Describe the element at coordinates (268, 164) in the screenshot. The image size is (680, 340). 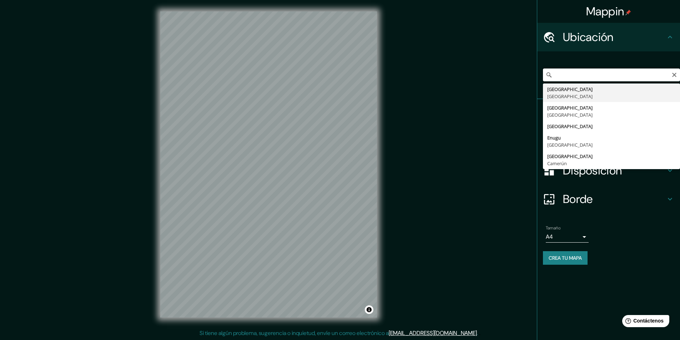
I see `canvas: Mapa` at that location.